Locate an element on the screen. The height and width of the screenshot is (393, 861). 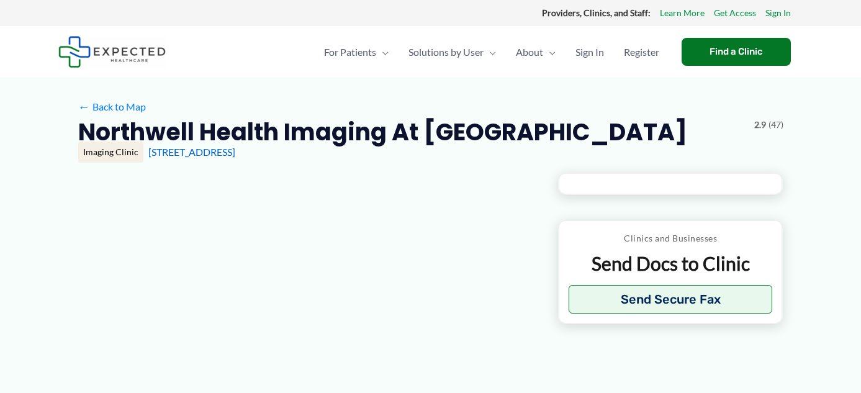
a: AboutMenu Toggle is located at coordinates (536, 52).